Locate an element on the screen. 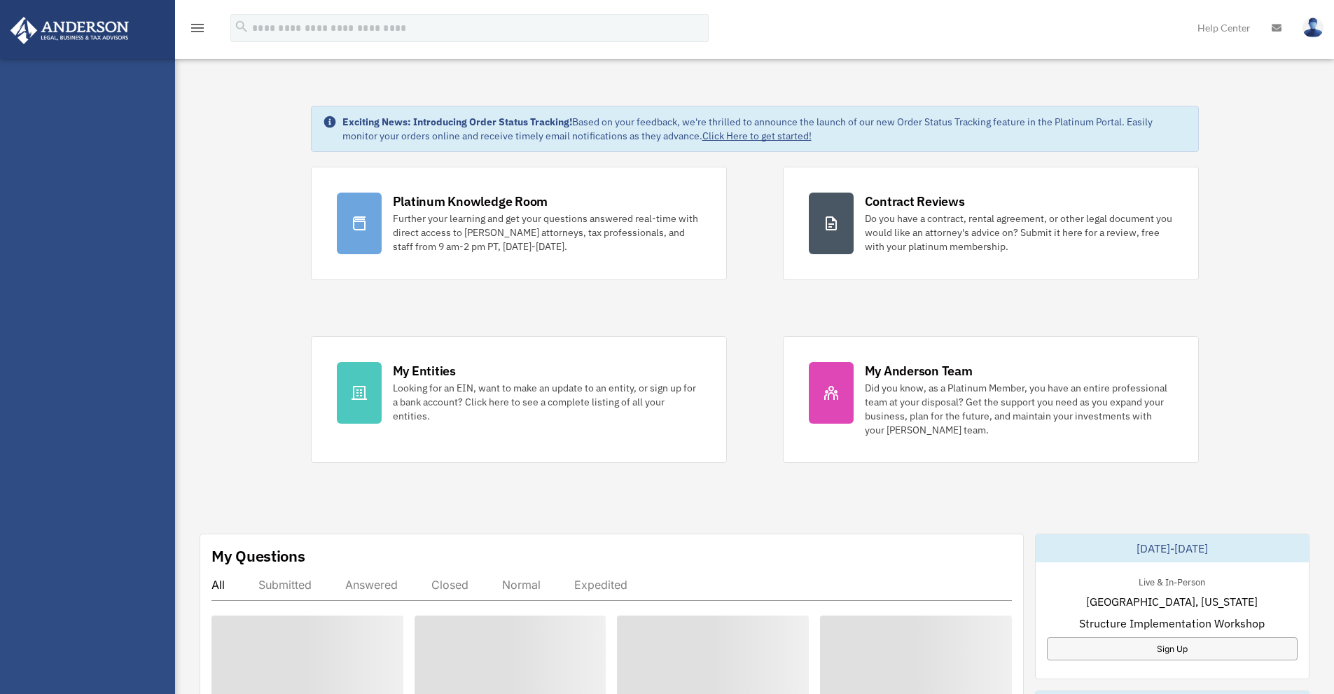 Image resolution: width=1334 pixels, height=694 pixels. a: Contract Reviews Do you have a contract, rental agreement, or other legal document you would like... is located at coordinates (991, 223).